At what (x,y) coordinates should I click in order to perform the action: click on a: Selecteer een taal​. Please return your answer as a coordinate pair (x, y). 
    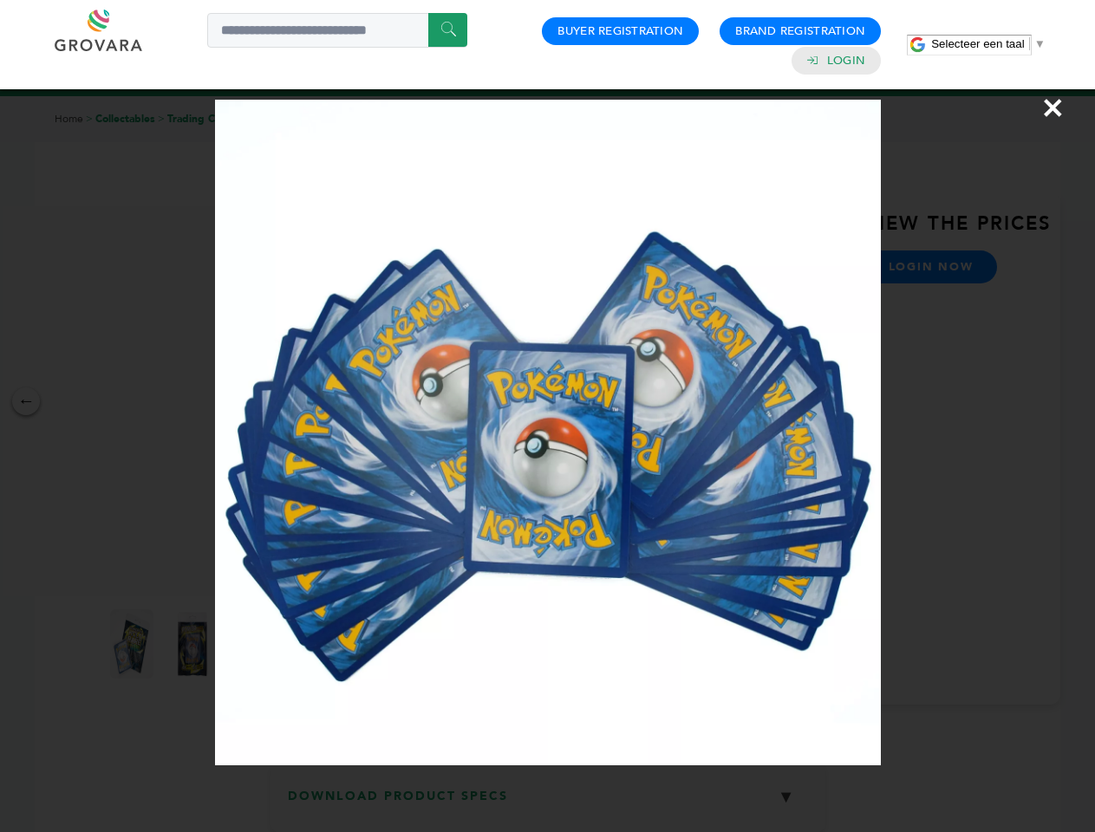
    Looking at the image, I should click on (988, 43).